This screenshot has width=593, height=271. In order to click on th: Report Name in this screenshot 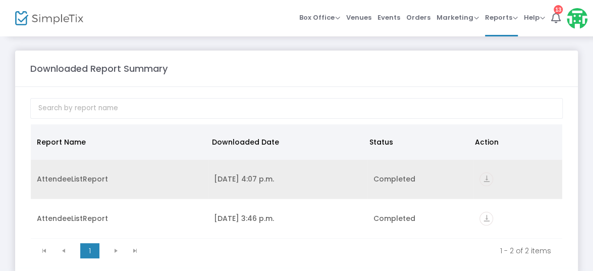, I will do `click(118, 142)`.